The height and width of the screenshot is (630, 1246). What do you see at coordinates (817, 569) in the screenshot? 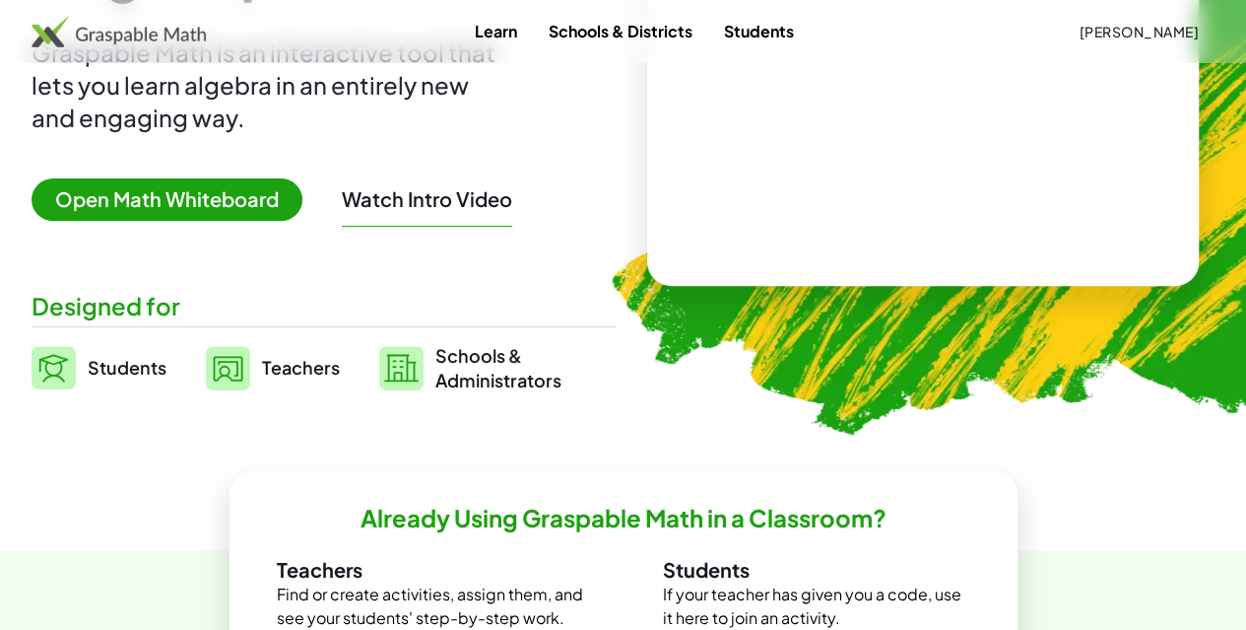
I see `h3: Students` at bounding box center [817, 569].